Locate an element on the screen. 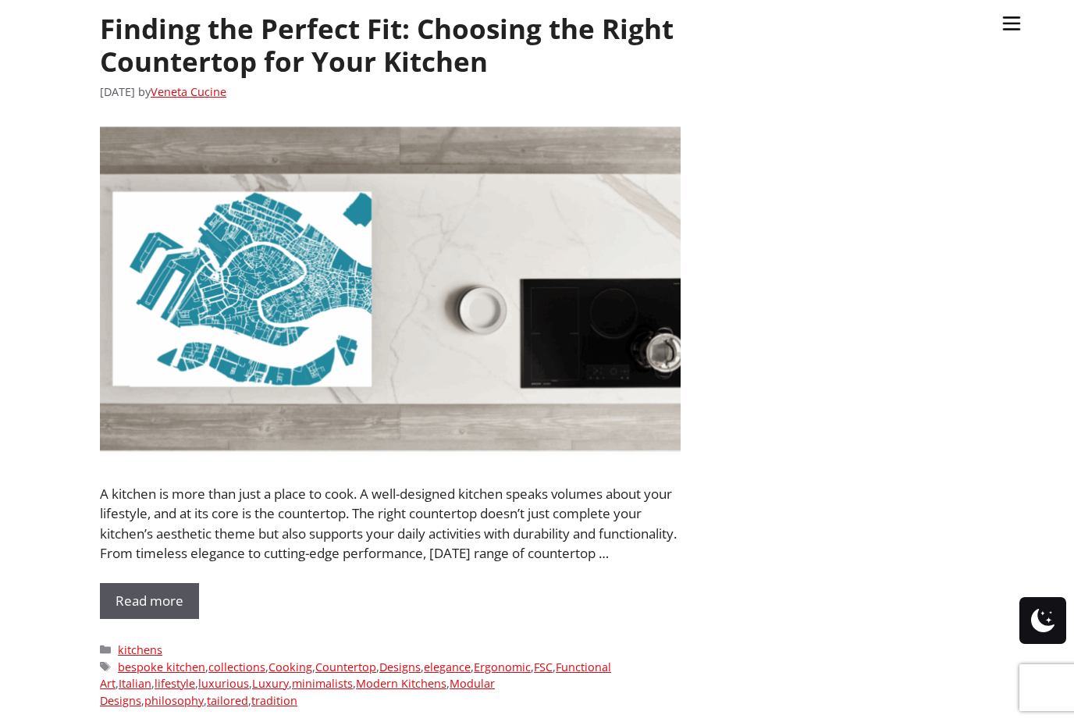 This screenshot has width=1074, height=722. a: Italian is located at coordinates (135, 683).